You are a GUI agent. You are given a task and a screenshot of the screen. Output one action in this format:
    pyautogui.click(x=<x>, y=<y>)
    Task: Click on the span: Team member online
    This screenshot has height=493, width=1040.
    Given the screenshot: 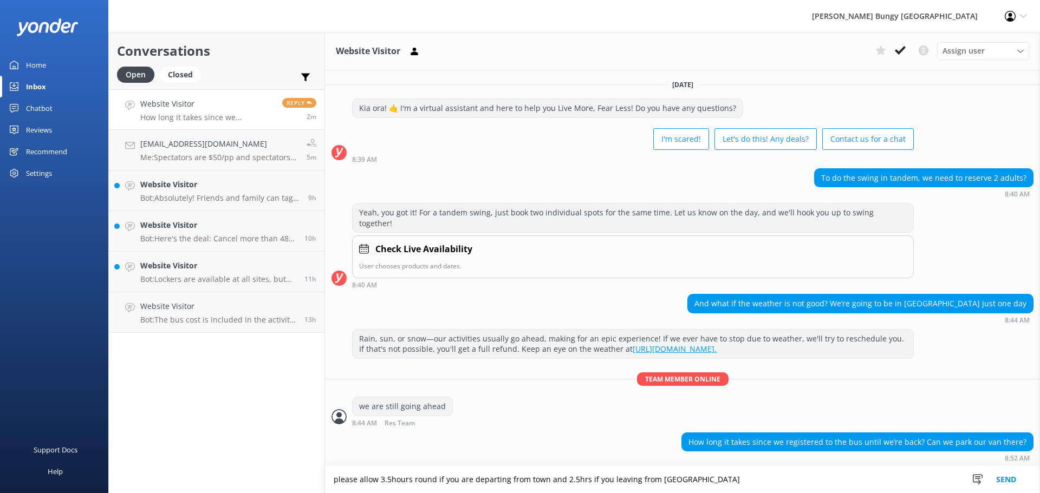 What is the action you would take?
    pyautogui.click(x=682, y=379)
    